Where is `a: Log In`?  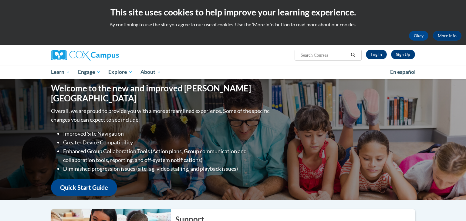
a: Log In is located at coordinates (376, 55).